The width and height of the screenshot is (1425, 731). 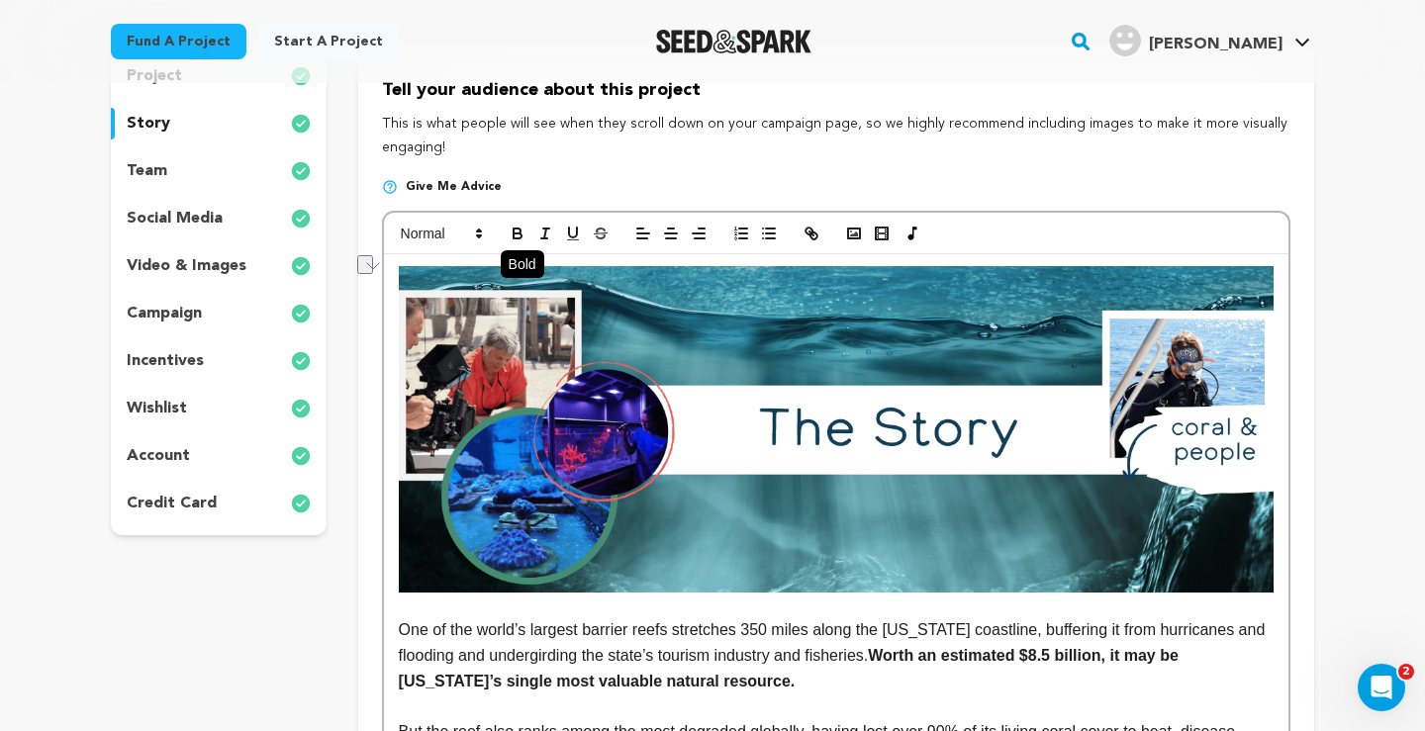 I want to click on button: story, so click(x=219, y=124).